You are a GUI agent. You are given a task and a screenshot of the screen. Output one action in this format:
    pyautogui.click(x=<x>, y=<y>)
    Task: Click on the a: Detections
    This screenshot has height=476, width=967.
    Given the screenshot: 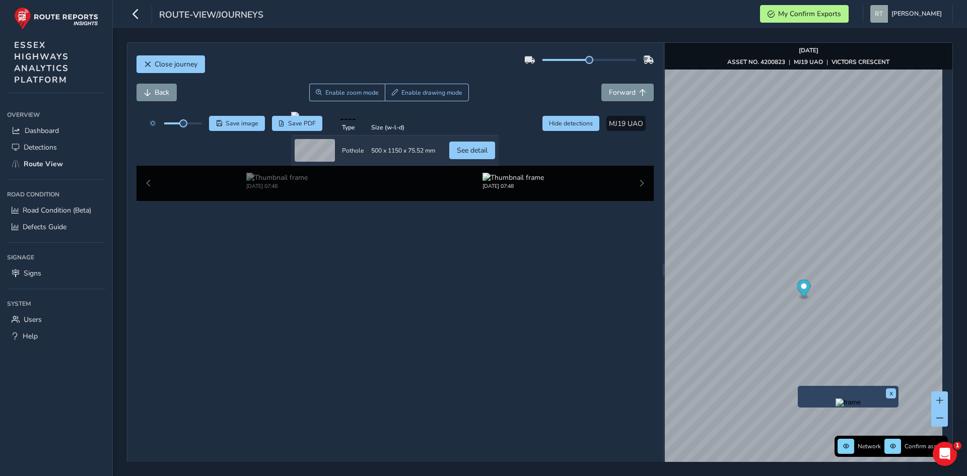 What is the action you would take?
    pyautogui.click(x=56, y=147)
    